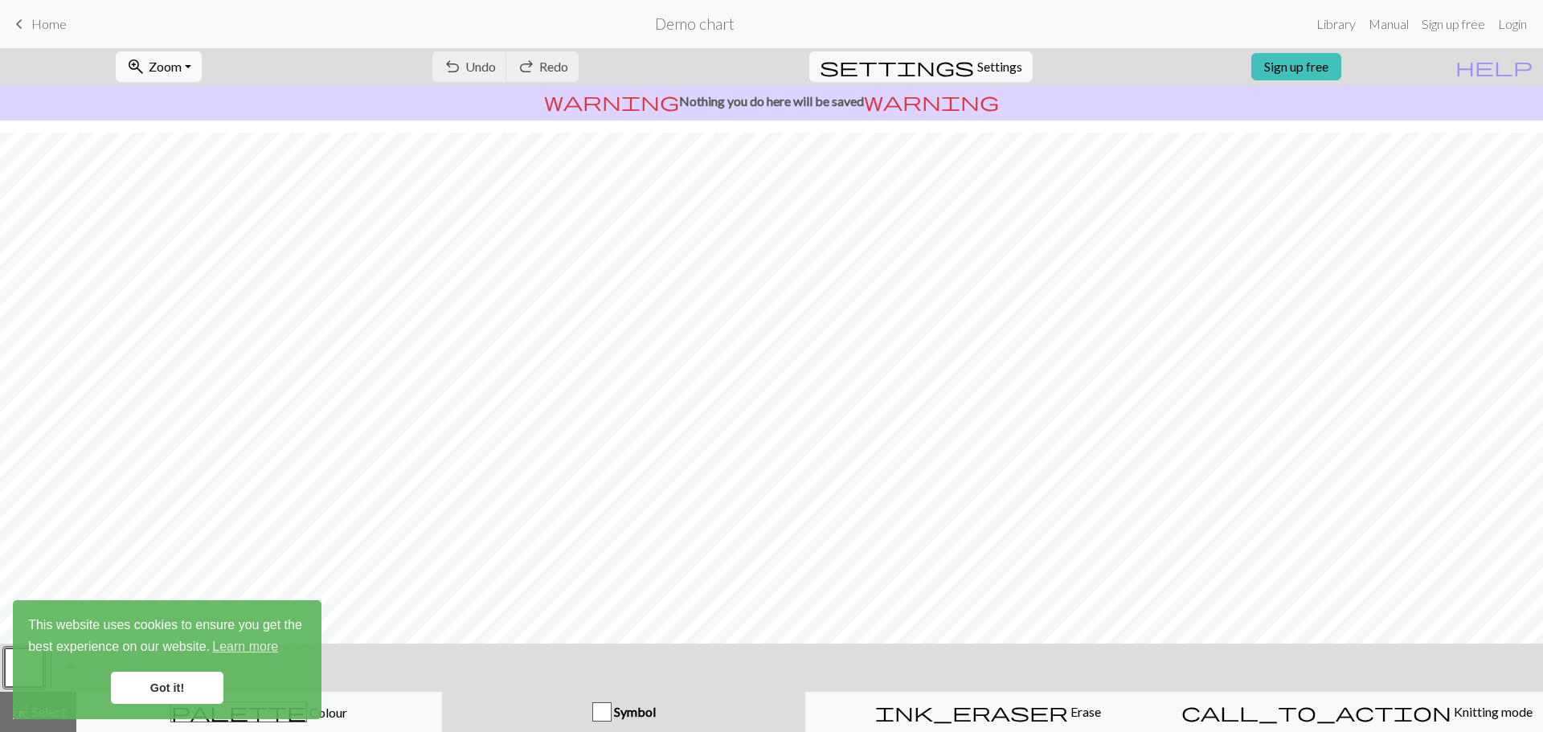 The height and width of the screenshot is (732, 1543). I want to click on button: Zoom, so click(158, 67).